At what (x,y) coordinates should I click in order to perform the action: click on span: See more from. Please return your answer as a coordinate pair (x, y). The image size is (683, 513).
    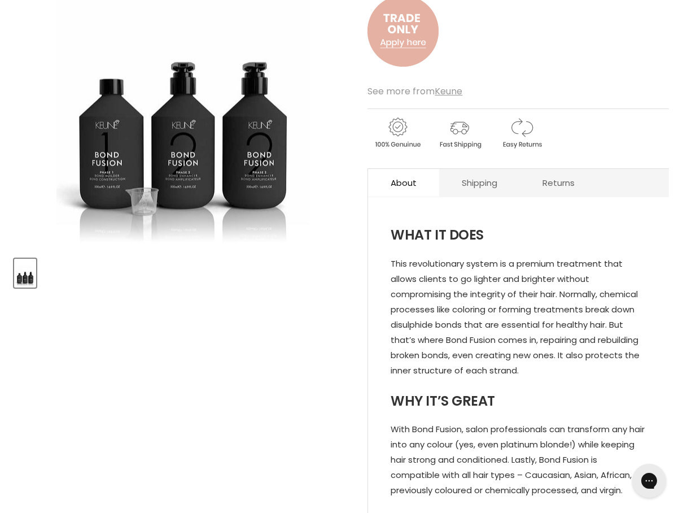
    Looking at the image, I should click on (415, 91).